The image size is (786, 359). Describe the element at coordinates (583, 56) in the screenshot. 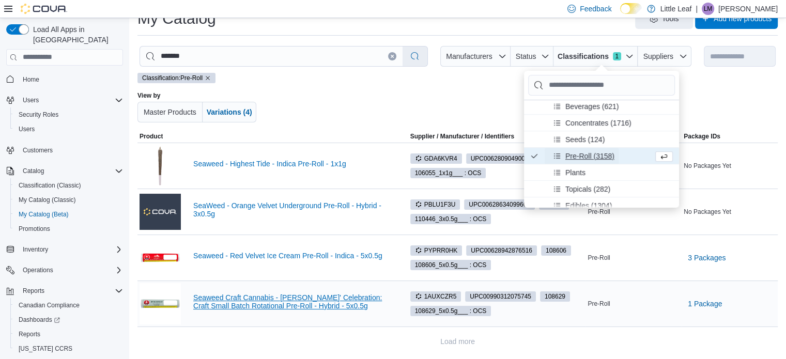

I see `span: Classifications` at that location.